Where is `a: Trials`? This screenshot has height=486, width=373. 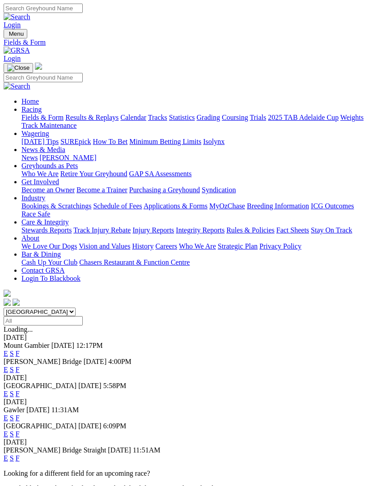 a: Trials is located at coordinates (257, 117).